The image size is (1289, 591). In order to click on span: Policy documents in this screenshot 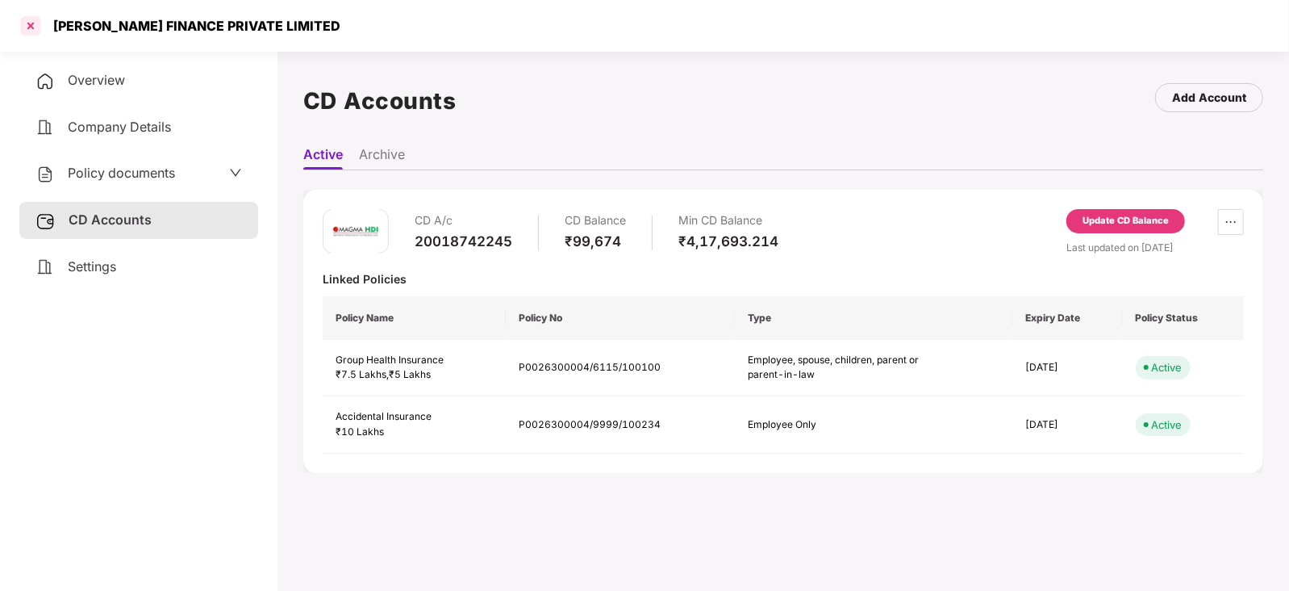, I will do `click(121, 173)`.